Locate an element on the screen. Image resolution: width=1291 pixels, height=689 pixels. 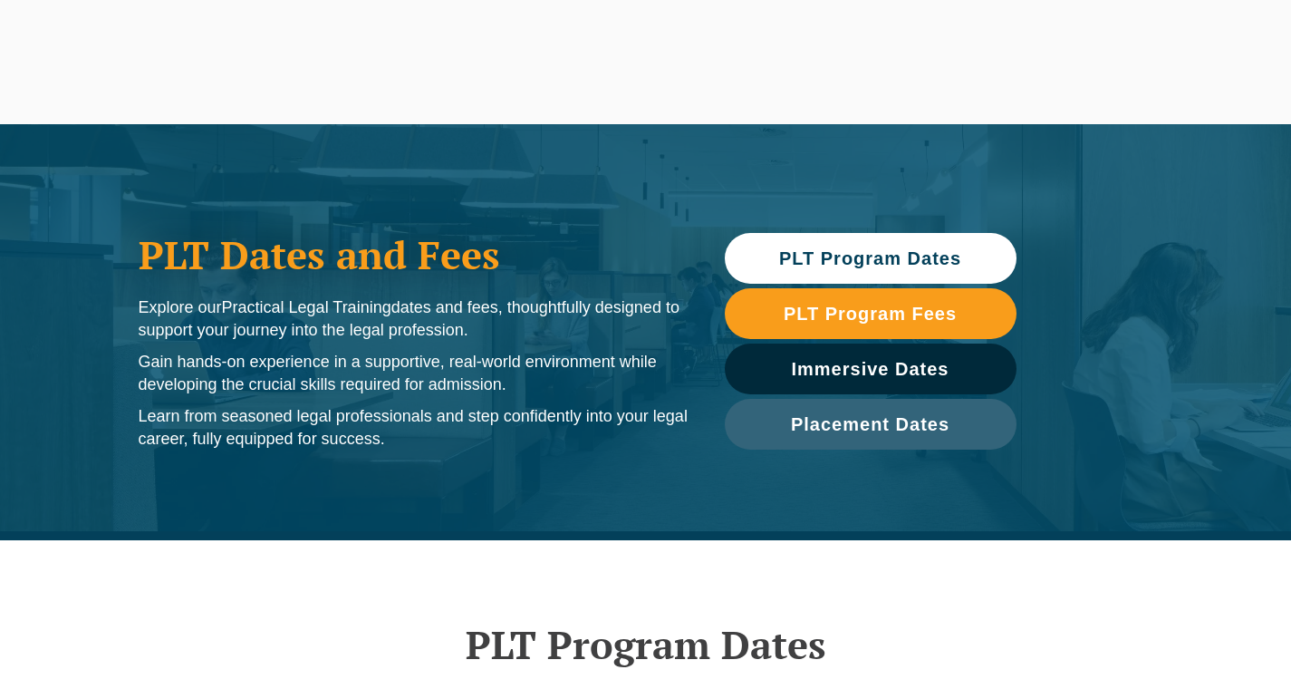
p: Explore our dates and fees, thoughtfully designed to support your journey into the legal profession. is located at coordinates (413, 319).